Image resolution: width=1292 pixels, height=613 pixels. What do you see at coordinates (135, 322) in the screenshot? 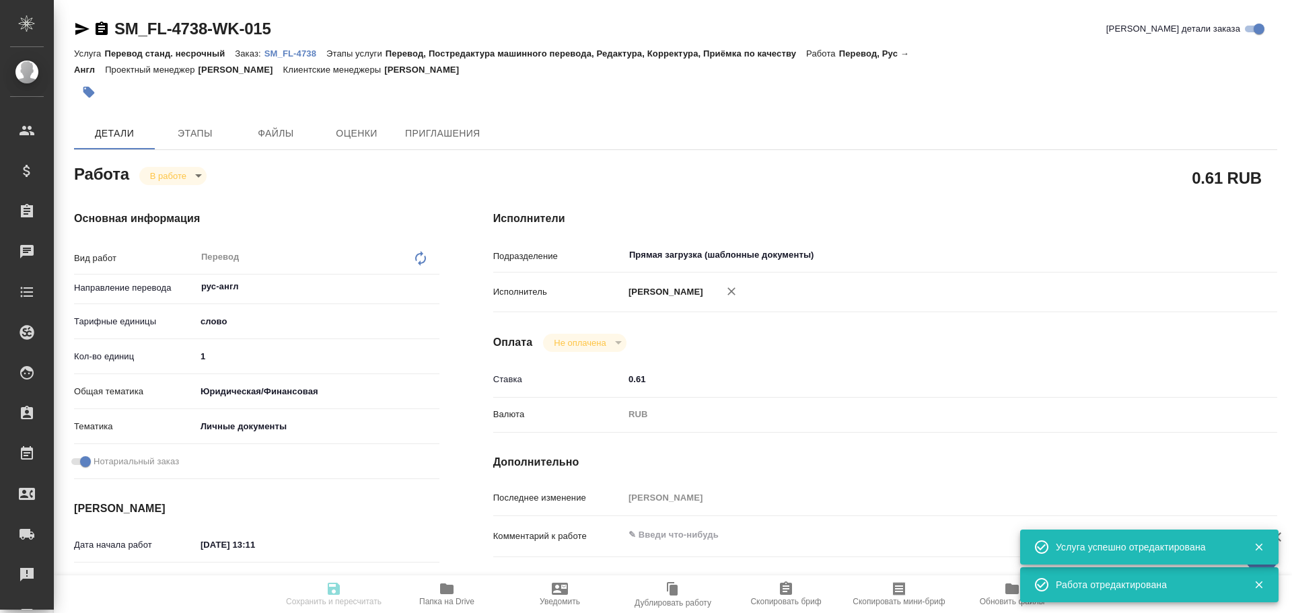
I see `p: Тарифные единицы` at bounding box center [135, 322].